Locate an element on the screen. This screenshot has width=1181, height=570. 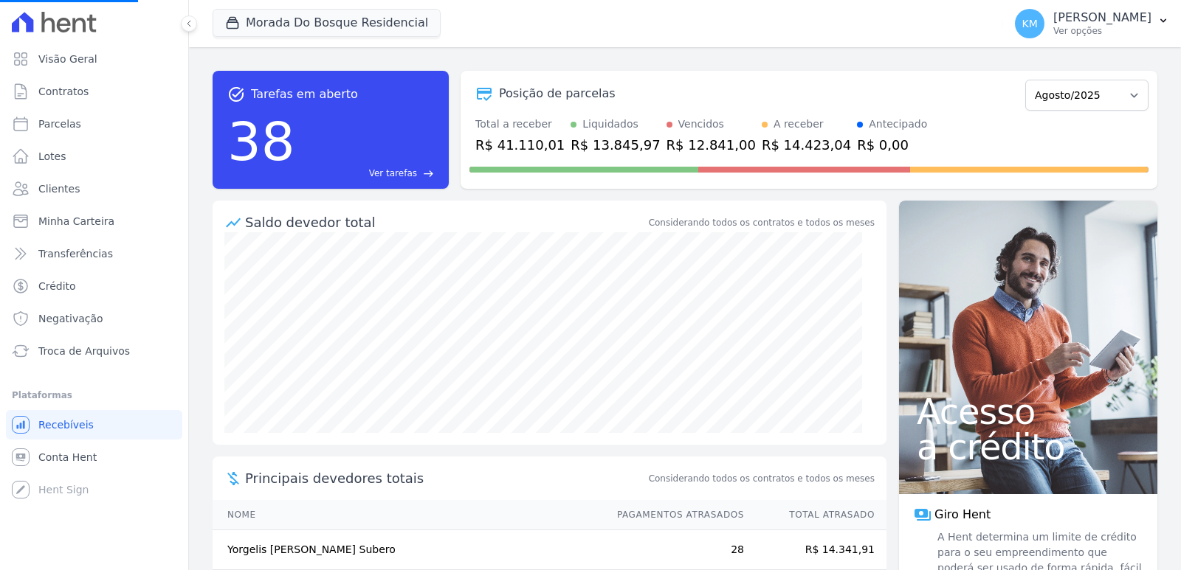
div: Considerando todos os contratos e todos os meses is located at coordinates (762, 223).